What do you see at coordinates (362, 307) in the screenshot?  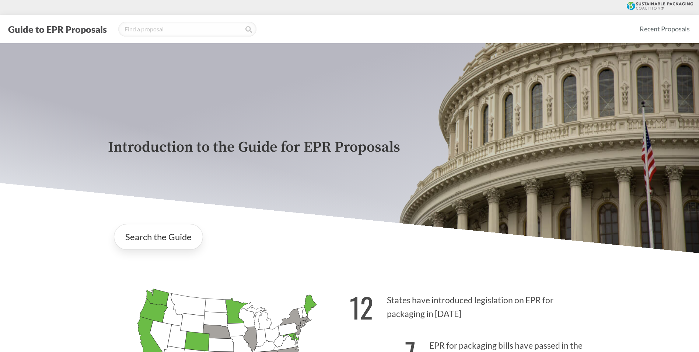 I see `strong: 12` at bounding box center [362, 307].